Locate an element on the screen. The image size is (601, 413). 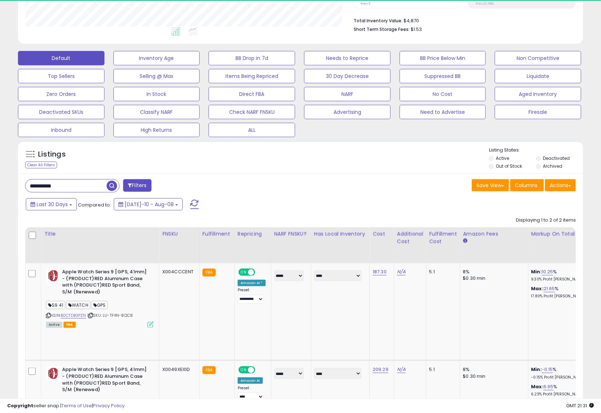
span: All listings currently available for purchase on Amazon is located at coordinates (54, 325).